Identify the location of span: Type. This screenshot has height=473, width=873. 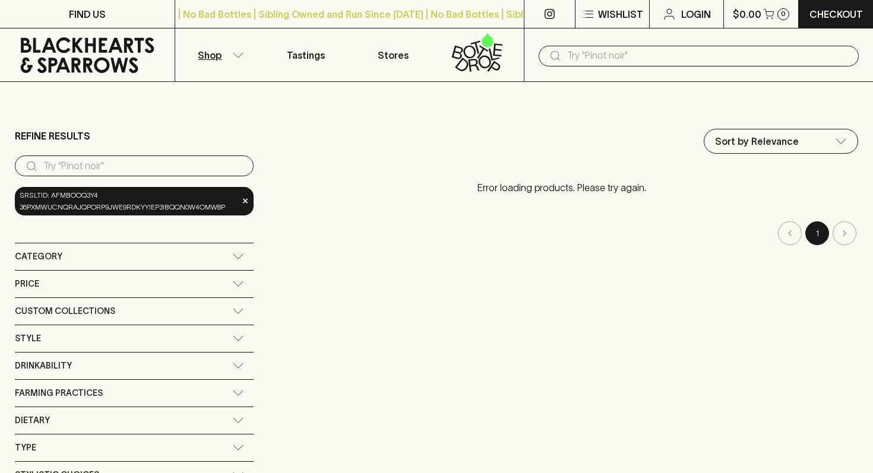
(26, 448).